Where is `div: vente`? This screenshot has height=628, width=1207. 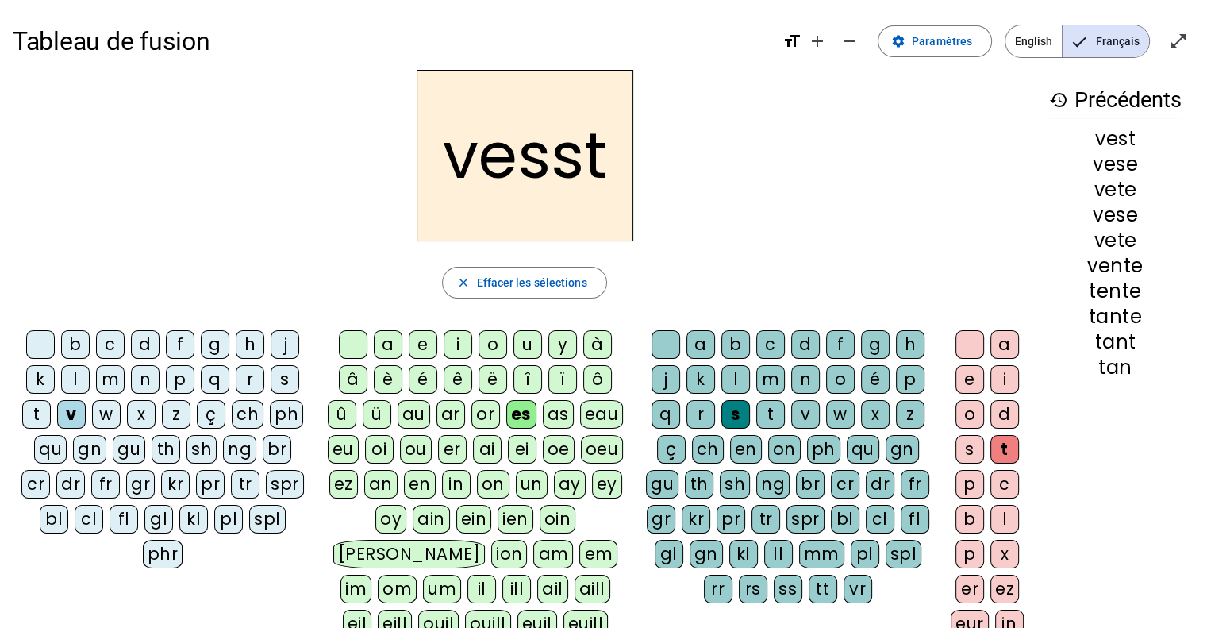 div: vente is located at coordinates (1115, 266).